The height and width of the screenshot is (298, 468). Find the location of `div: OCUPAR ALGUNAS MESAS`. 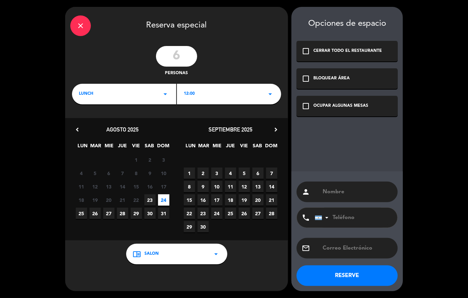

div: OCUPAR ALGUNAS MESAS is located at coordinates (341, 106).